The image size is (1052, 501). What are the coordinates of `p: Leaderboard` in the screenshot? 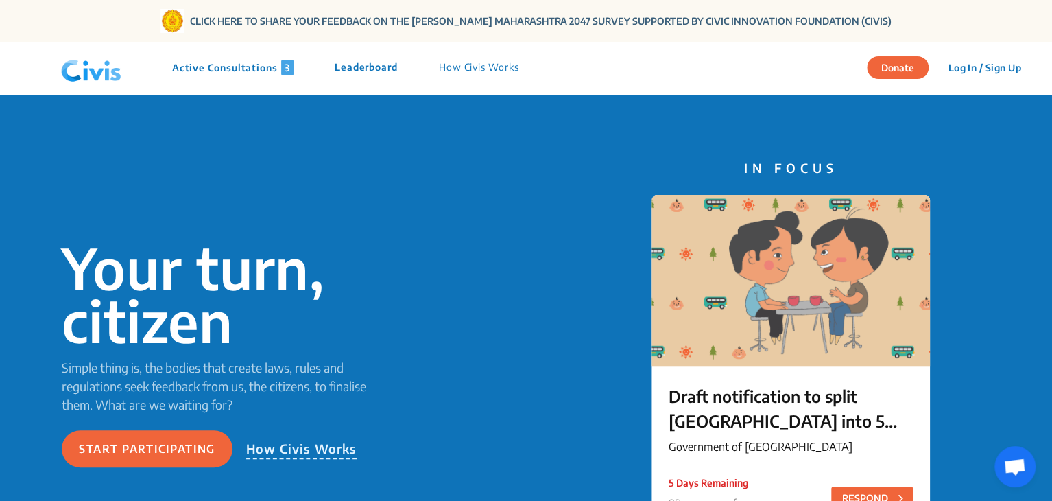 It's located at (366, 67).